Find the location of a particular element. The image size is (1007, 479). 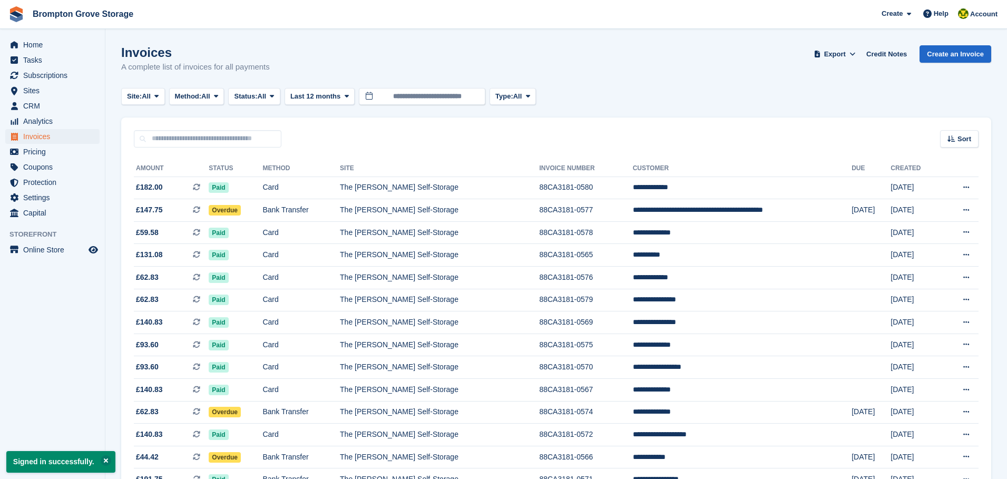

span: Account is located at coordinates (984, 14).